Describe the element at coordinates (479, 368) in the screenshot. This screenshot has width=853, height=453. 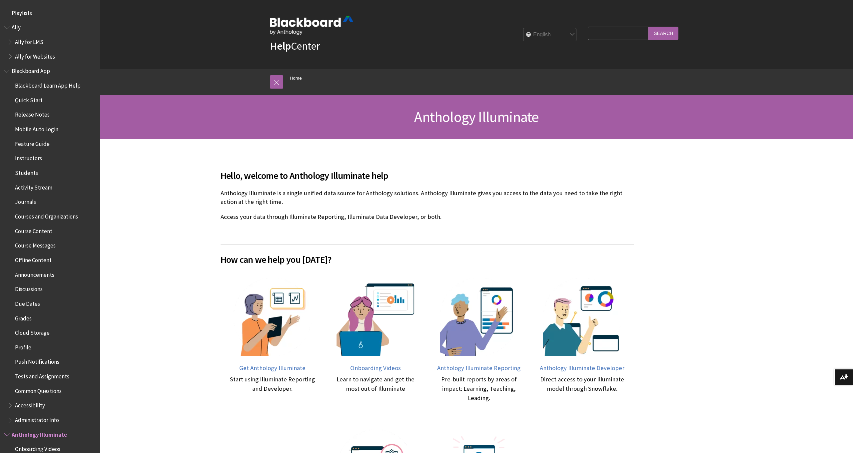
I see `span: Anthology Illuminate Reporting` at that location.